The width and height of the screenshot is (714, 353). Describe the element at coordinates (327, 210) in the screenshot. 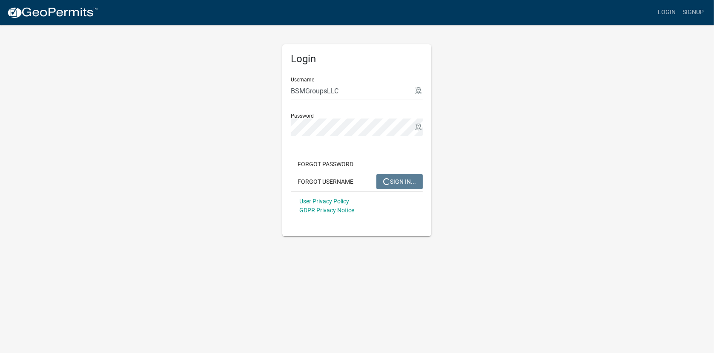

I see `a: GDPR Privacy Notice` at that location.